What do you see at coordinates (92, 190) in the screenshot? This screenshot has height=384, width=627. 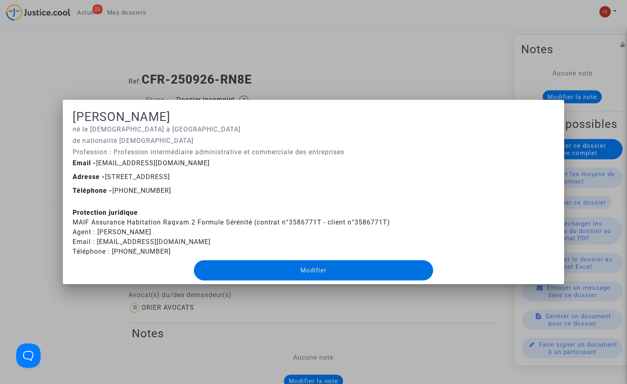 I see `b: Téléphone -` at bounding box center [92, 190].